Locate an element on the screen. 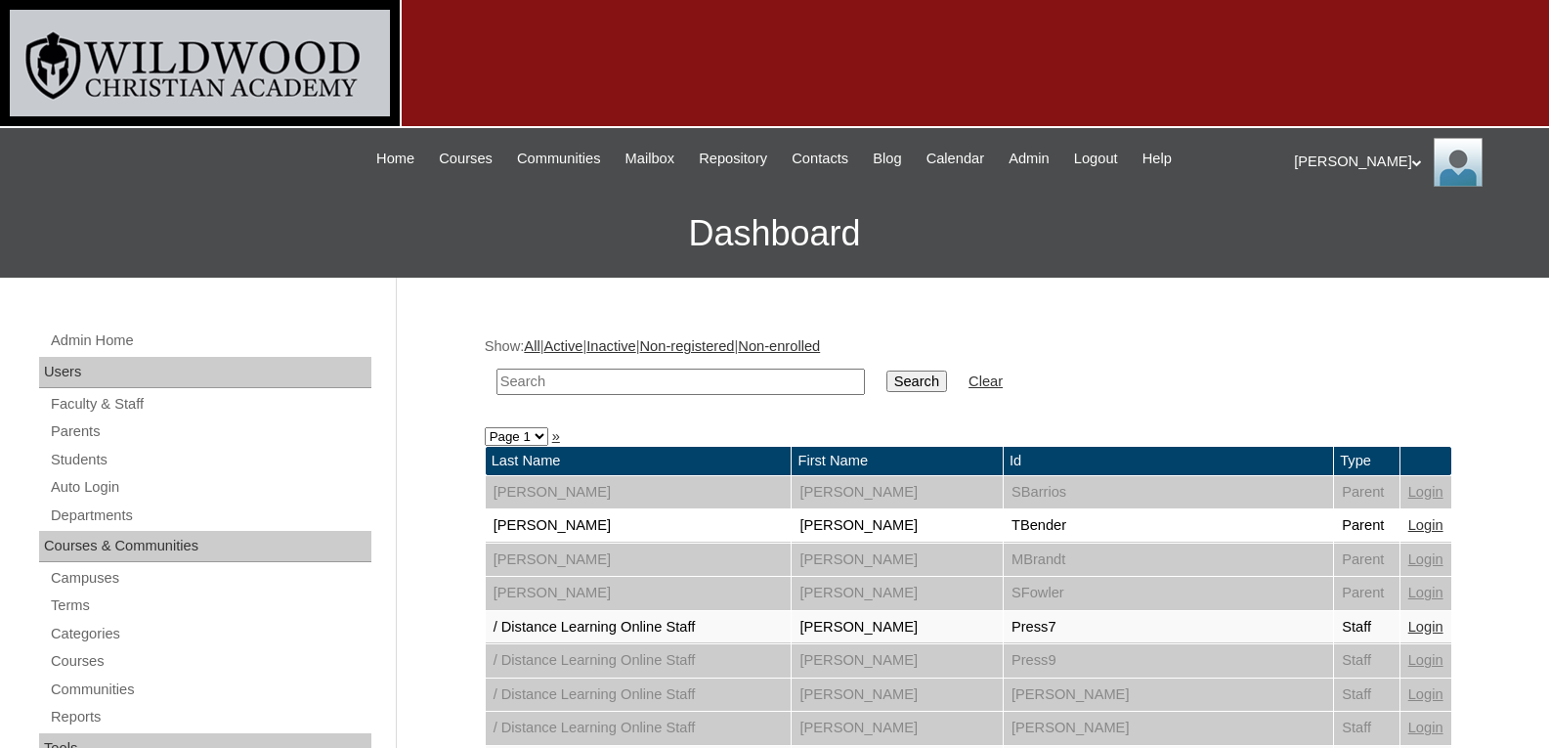 Image resolution: width=1549 pixels, height=748 pixels. a: Reports is located at coordinates (210, 716).